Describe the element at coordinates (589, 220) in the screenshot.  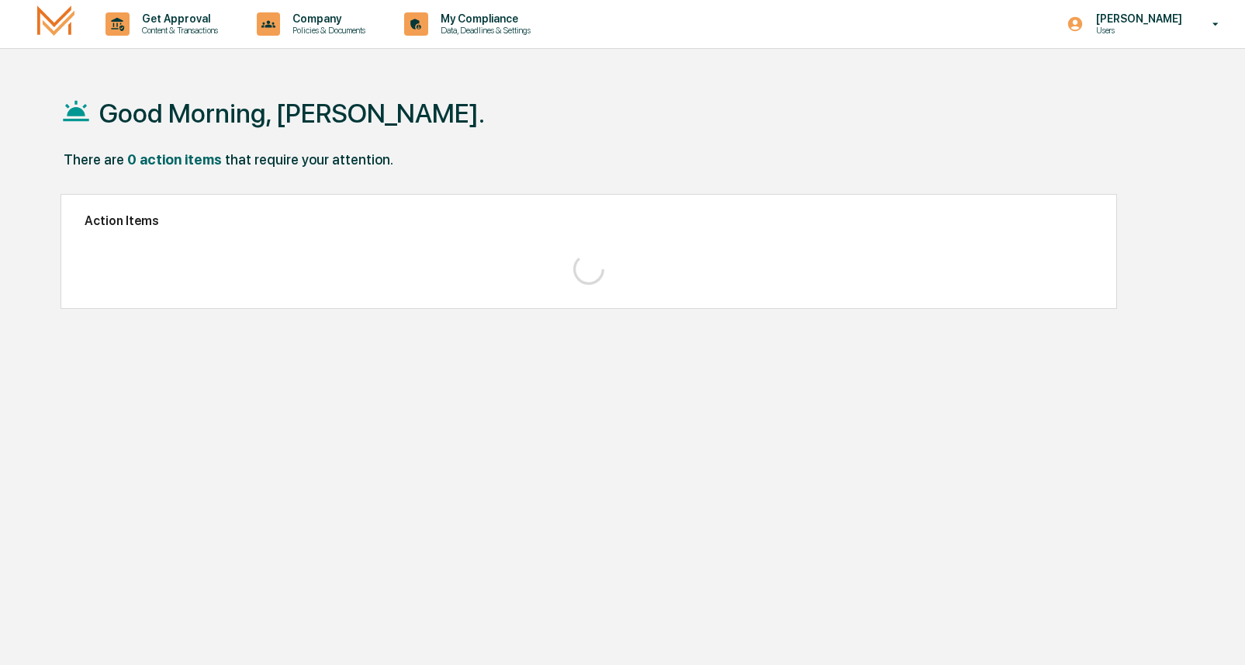
I see `h2: Action Items` at that location.